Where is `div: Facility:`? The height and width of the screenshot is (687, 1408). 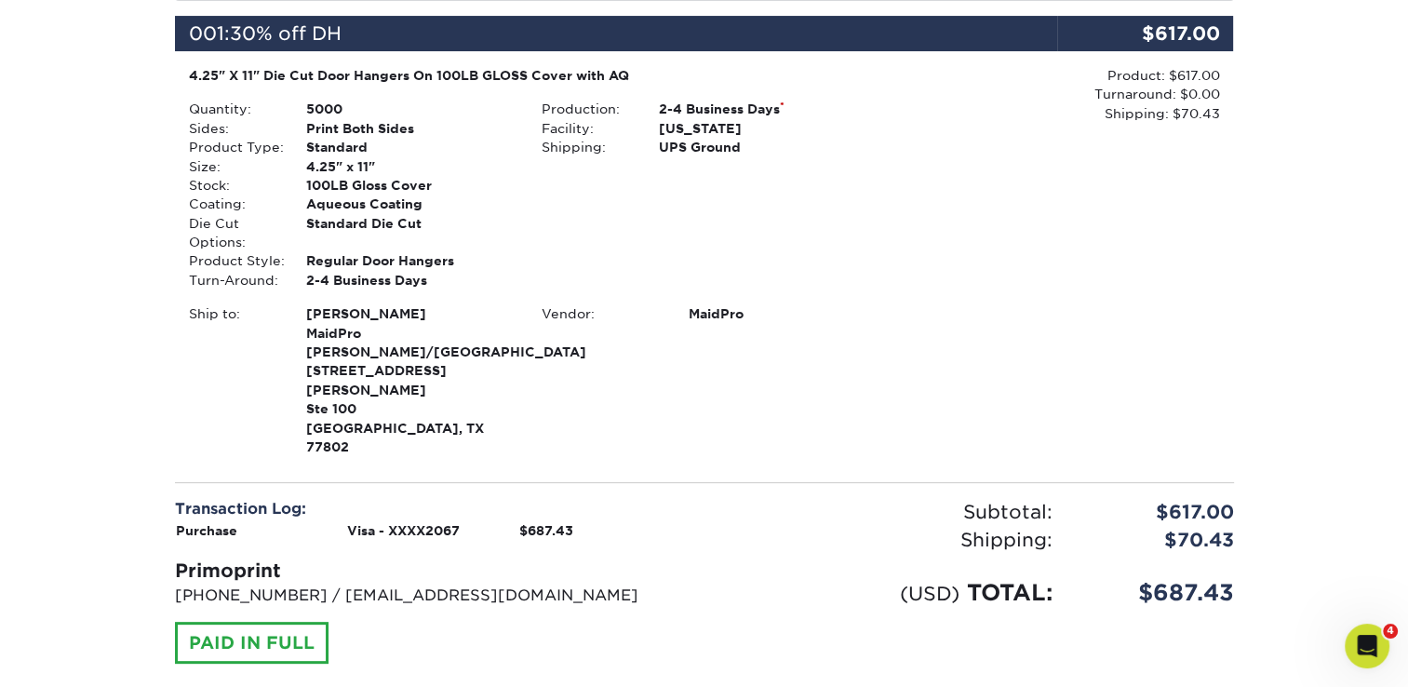 div: Facility: is located at coordinates (586, 128).